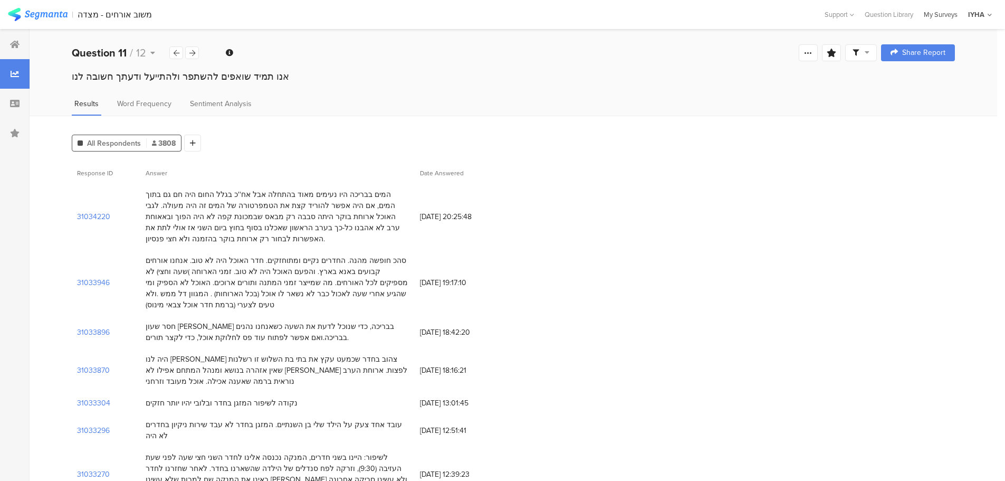  Describe the element at coordinates (156, 173) in the screenshot. I see `span: Answer` at that location.